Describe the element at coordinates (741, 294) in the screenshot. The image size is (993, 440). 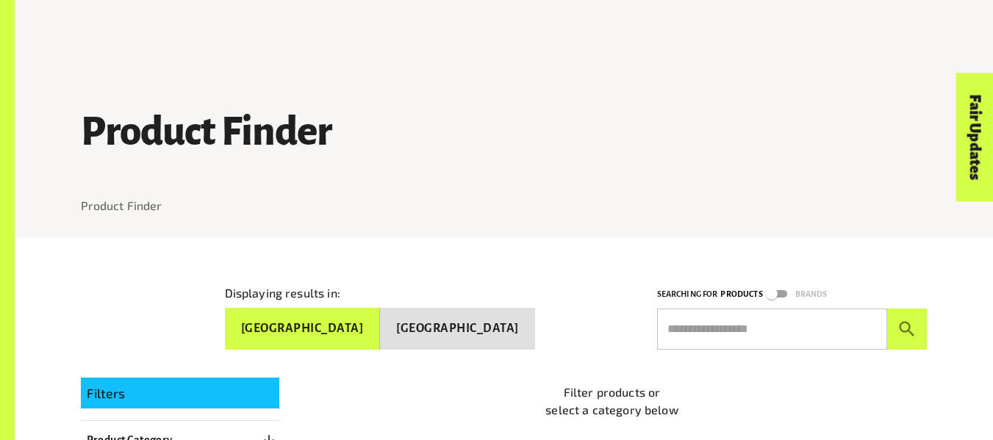
I see `p: Products` at that location.